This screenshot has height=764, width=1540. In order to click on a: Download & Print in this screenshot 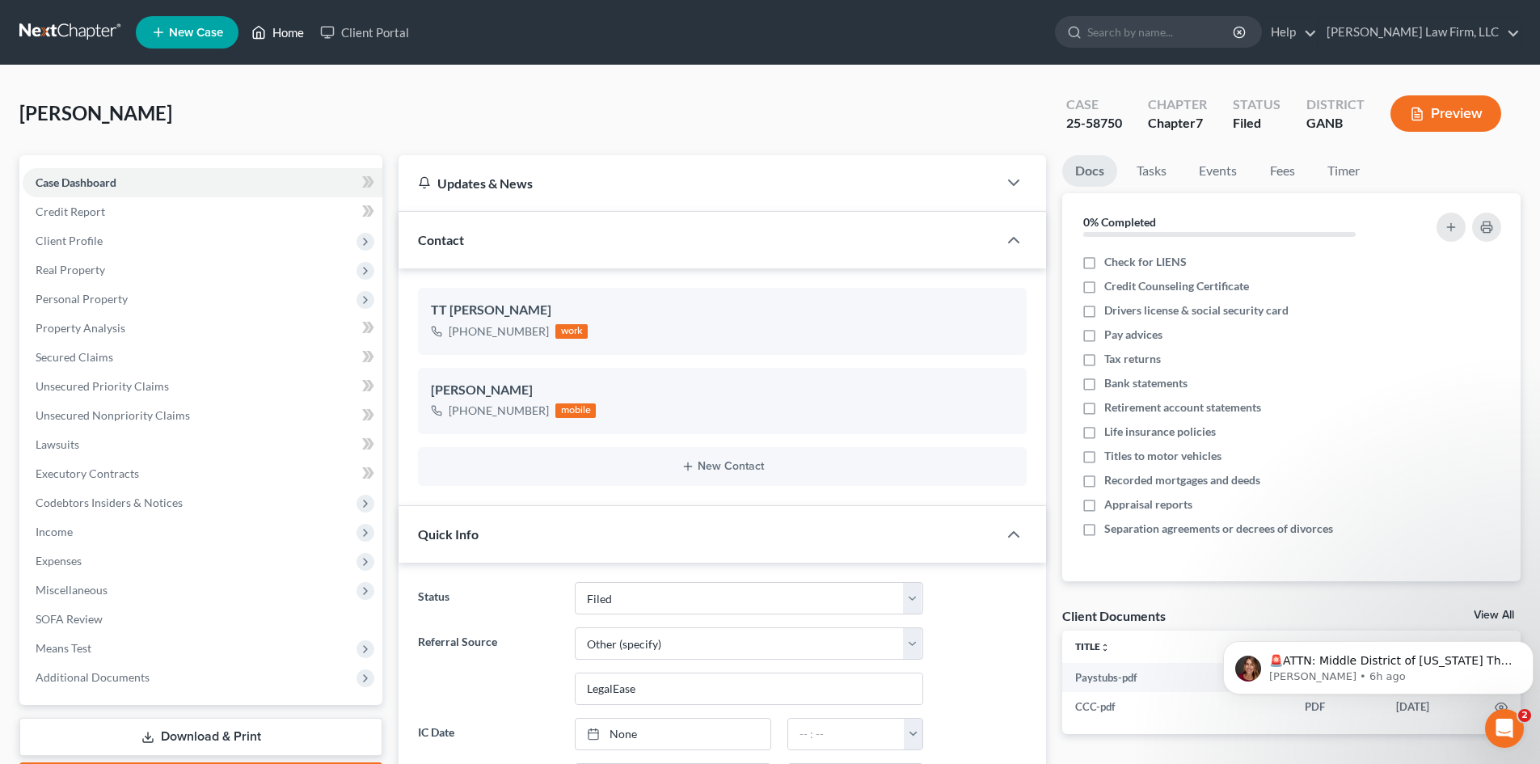, I will do `click(200, 736)`.